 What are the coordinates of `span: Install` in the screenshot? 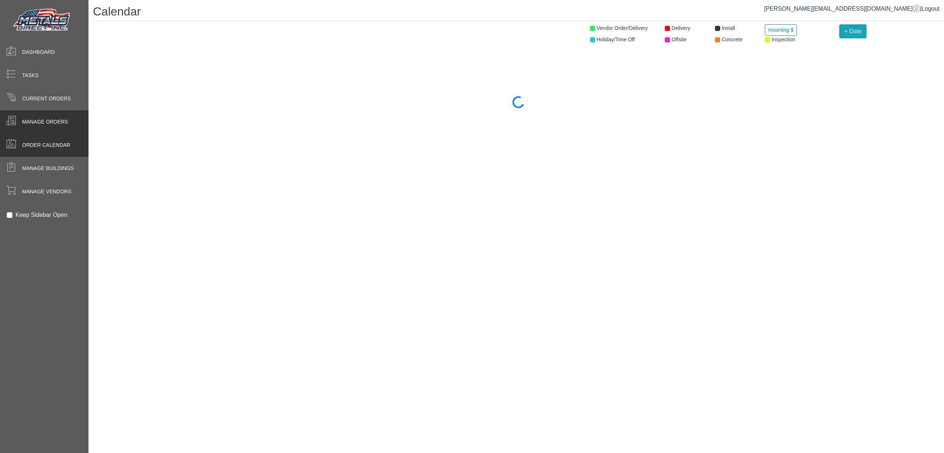 It's located at (728, 28).